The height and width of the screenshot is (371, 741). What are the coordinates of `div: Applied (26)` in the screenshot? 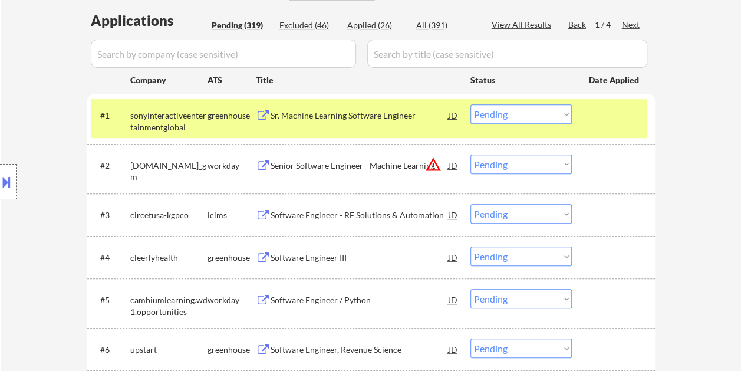 It's located at (376, 25).